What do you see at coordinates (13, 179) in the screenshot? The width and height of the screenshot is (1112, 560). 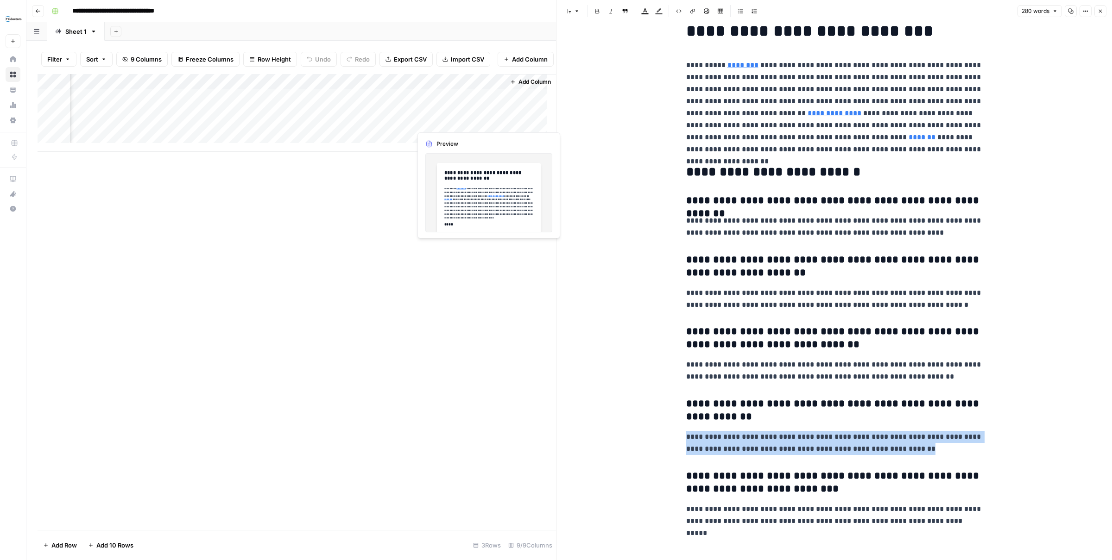 I see `a: AirOps Academy` at bounding box center [13, 179].